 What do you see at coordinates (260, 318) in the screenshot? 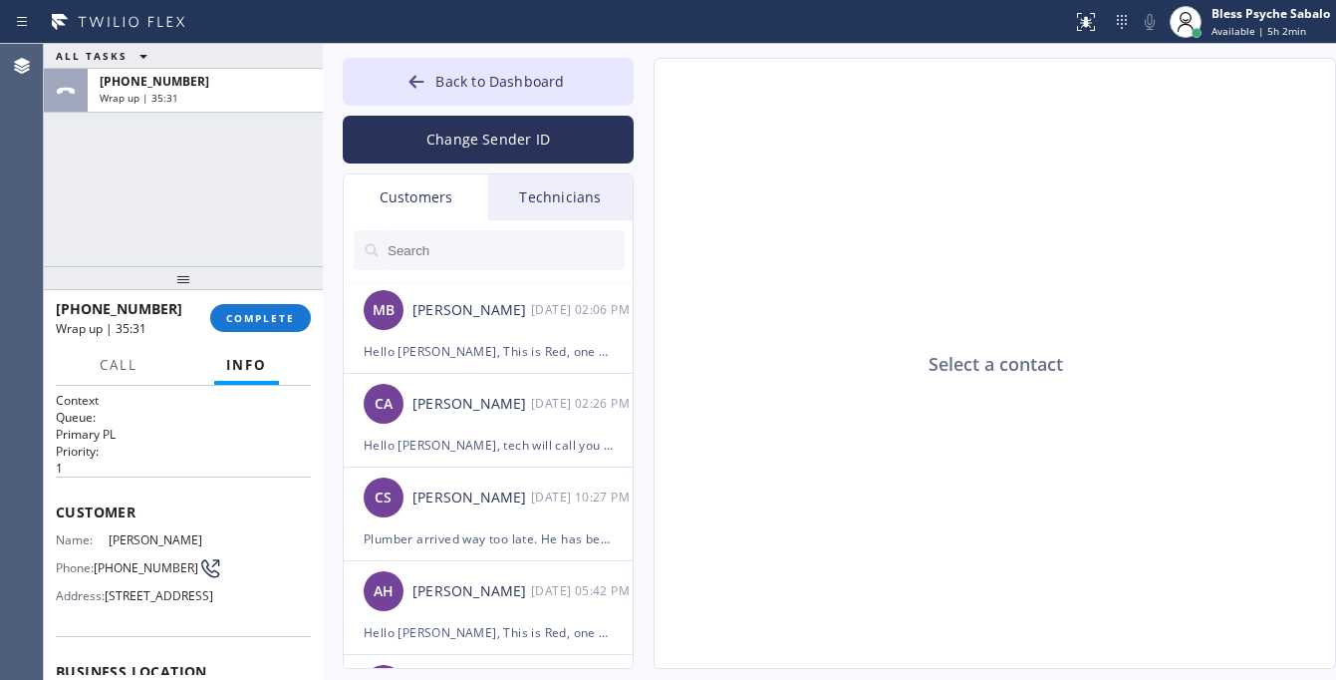
I see `button: COMPLETE` at bounding box center [260, 318].